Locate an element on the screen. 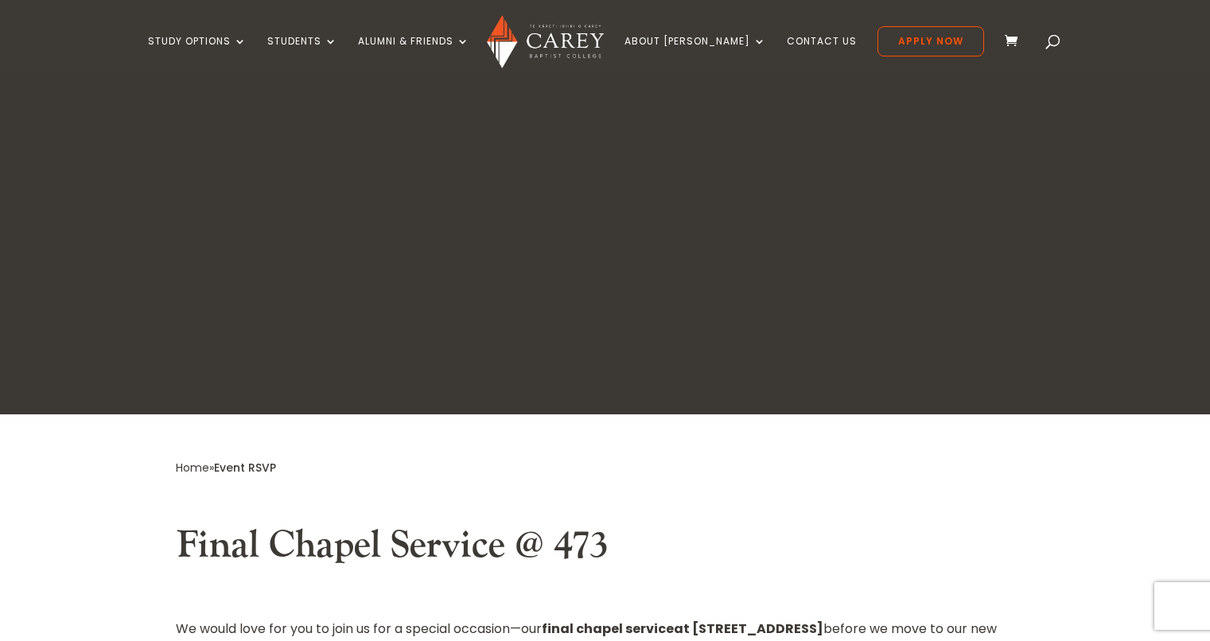 The image size is (1210, 641). a: Home is located at coordinates (193, 468).